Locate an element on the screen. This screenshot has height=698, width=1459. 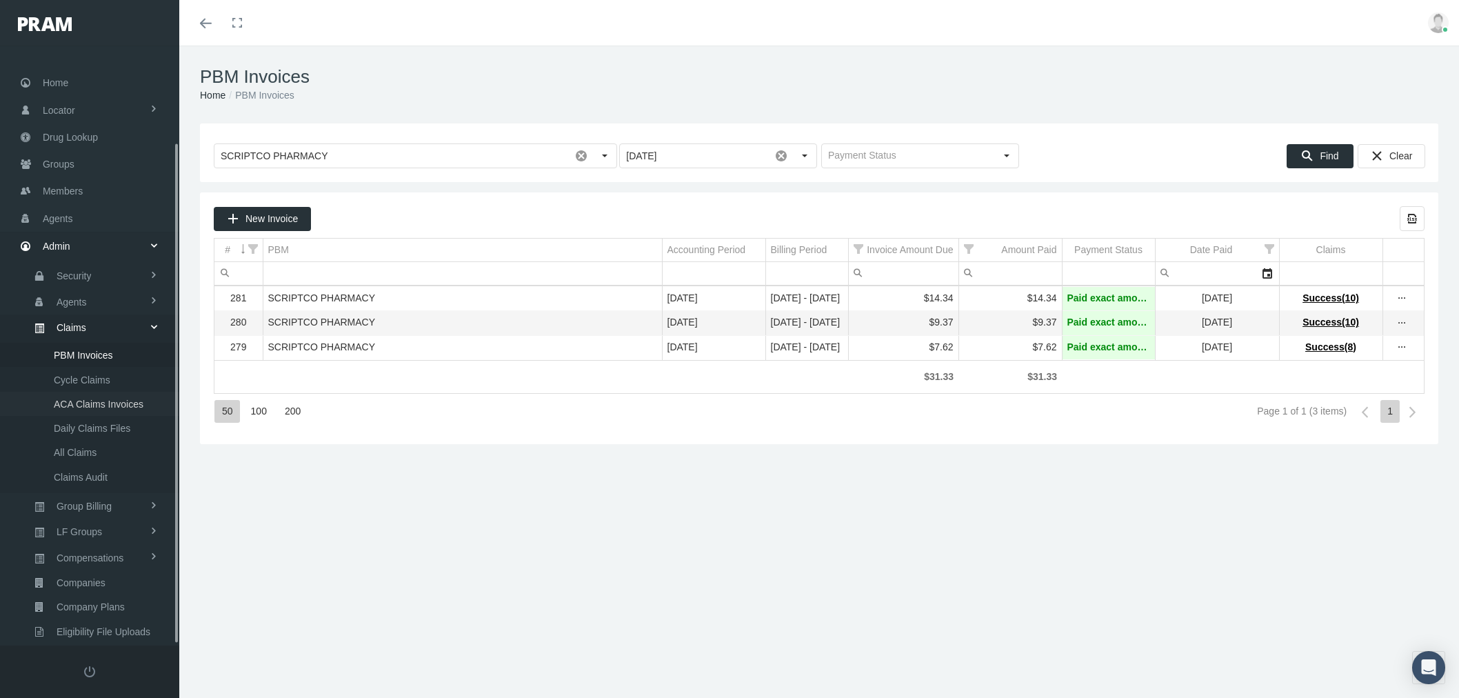
span: Cycle Claims is located at coordinates (82, 380).